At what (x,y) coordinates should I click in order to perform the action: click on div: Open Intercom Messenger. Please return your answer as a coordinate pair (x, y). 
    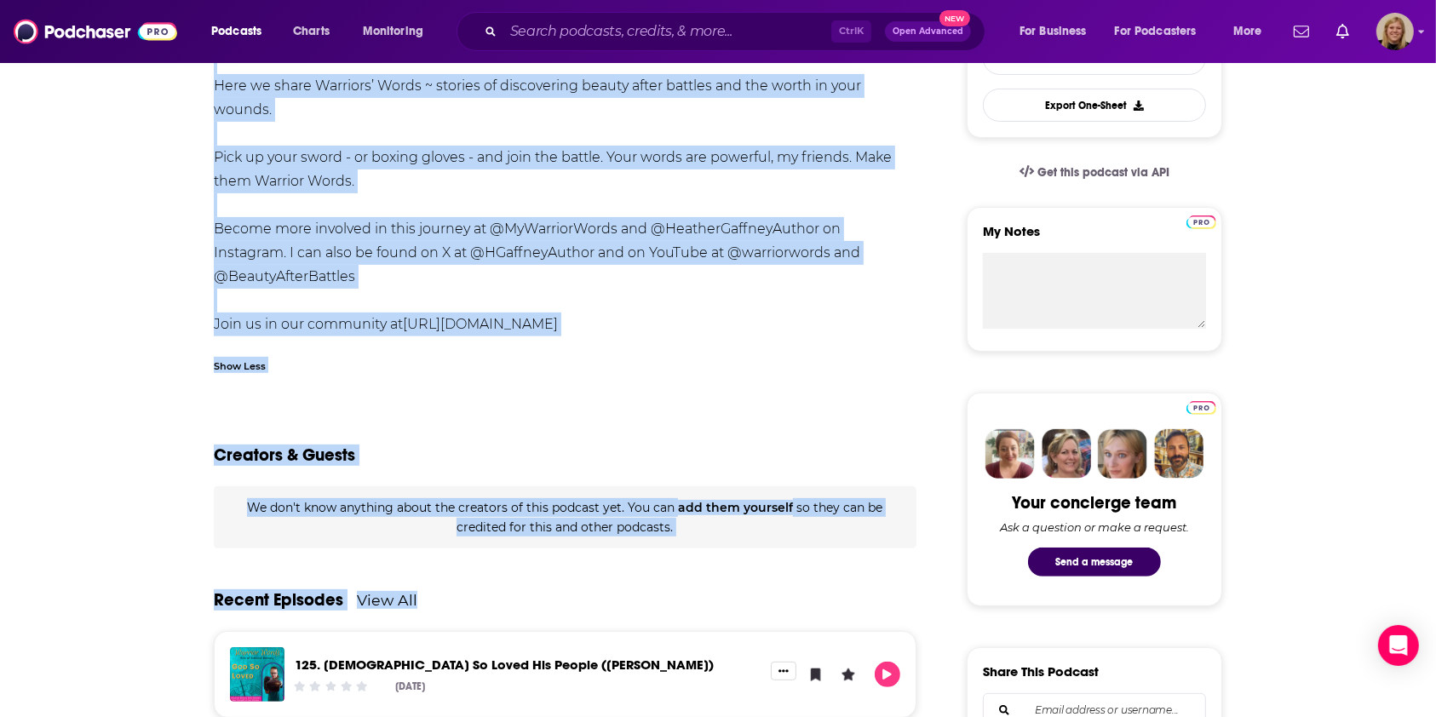
    Looking at the image, I should click on (1398, 645).